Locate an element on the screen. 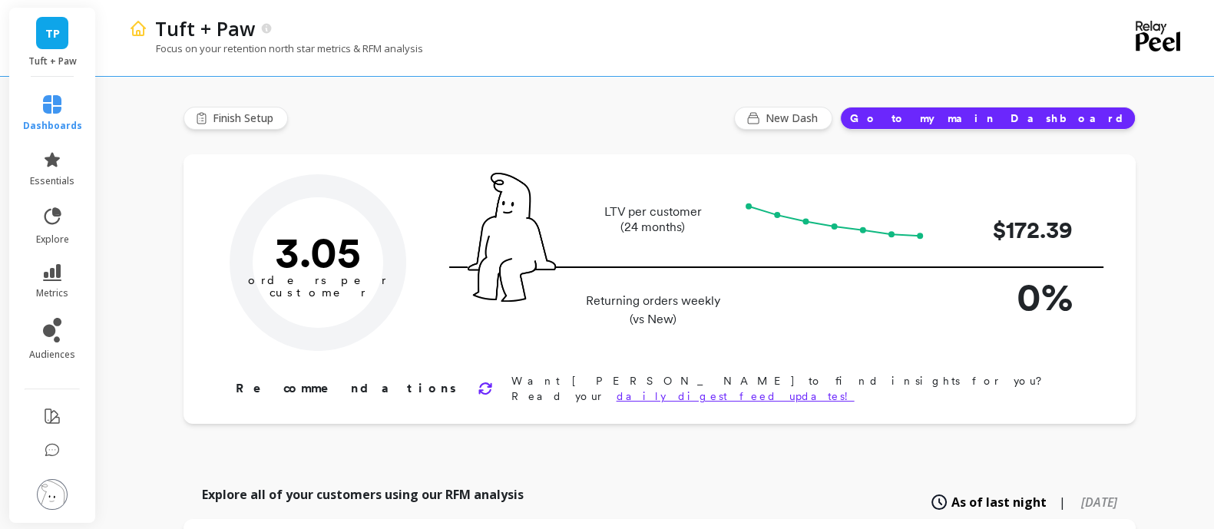 The width and height of the screenshot is (1214, 529). span: TP is located at coordinates (52, 33).